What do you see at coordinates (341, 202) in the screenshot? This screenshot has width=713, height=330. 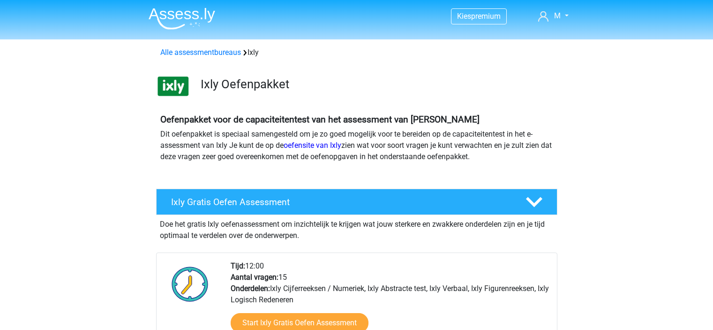 I see `h4: Ixly Gratis Oefen Assessment` at bounding box center [341, 202].